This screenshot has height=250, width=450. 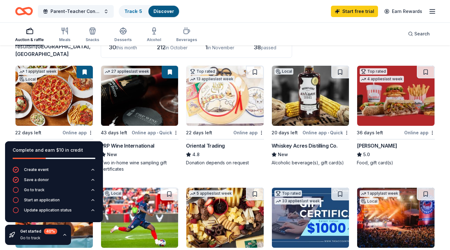 I want to click on div: 27 applies last week, so click(x=127, y=71).